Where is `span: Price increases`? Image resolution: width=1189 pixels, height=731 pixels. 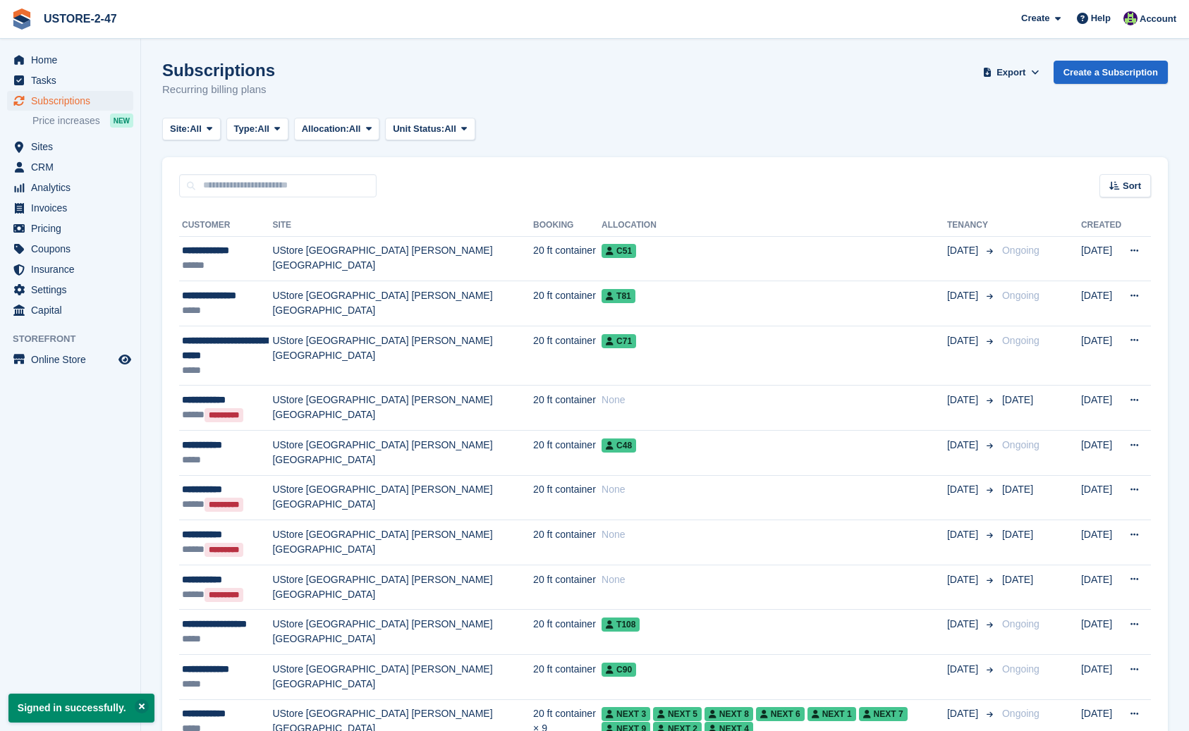
span: Price increases is located at coordinates (66, 121).